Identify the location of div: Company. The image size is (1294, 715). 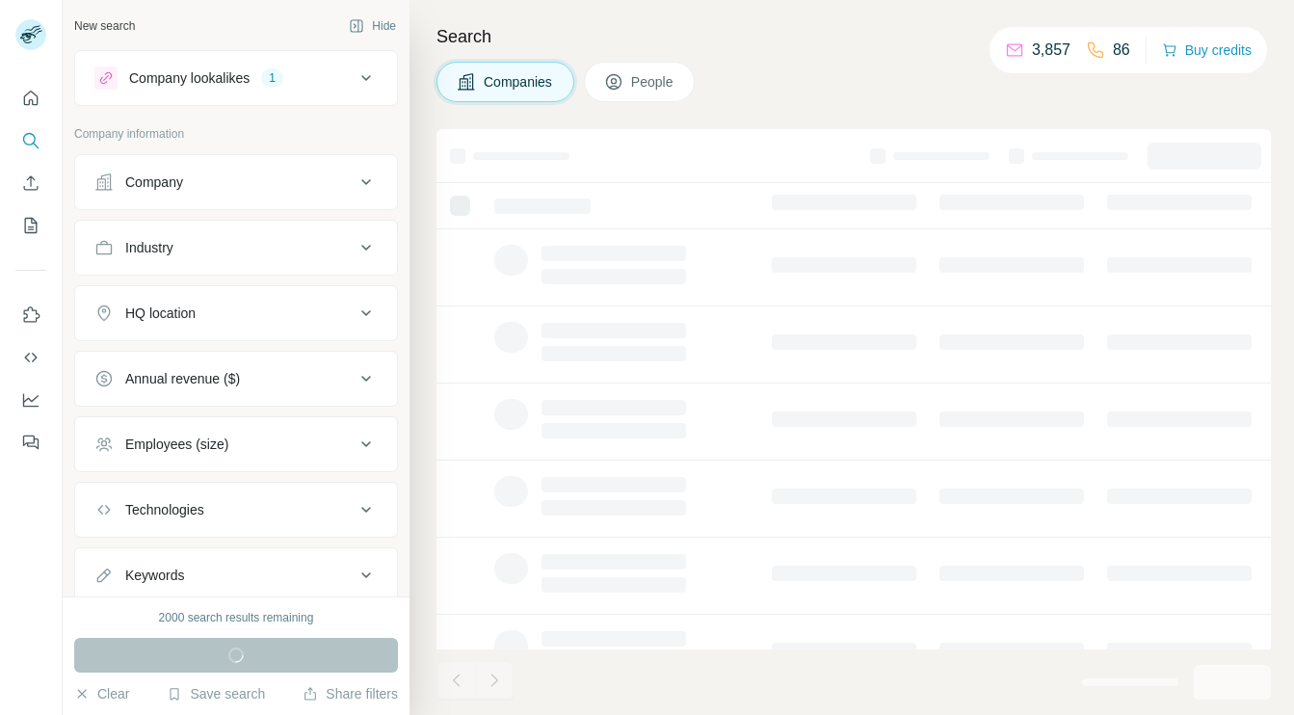
(154, 182).